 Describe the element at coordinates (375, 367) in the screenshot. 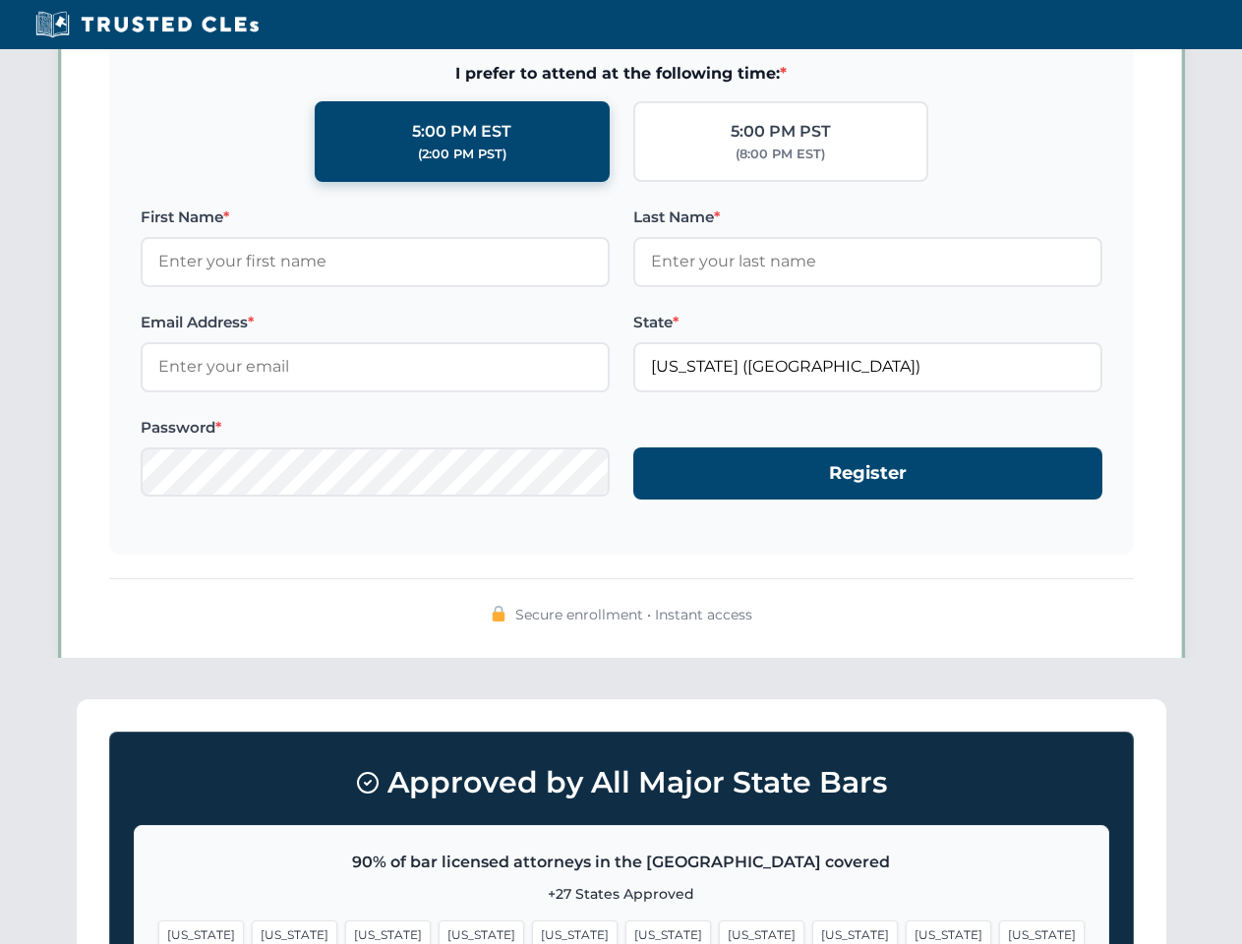

I see `input: Enter your email` at that location.